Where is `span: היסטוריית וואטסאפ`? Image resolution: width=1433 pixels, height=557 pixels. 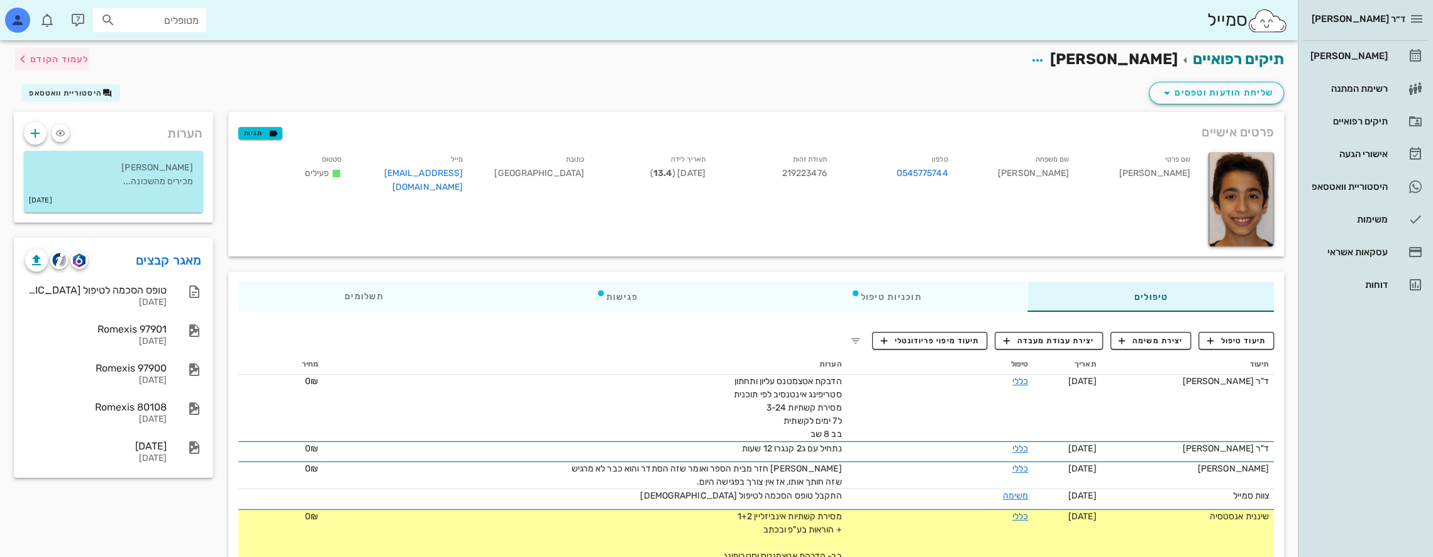
span: היסטוריית וואטסאפ is located at coordinates (65, 93).